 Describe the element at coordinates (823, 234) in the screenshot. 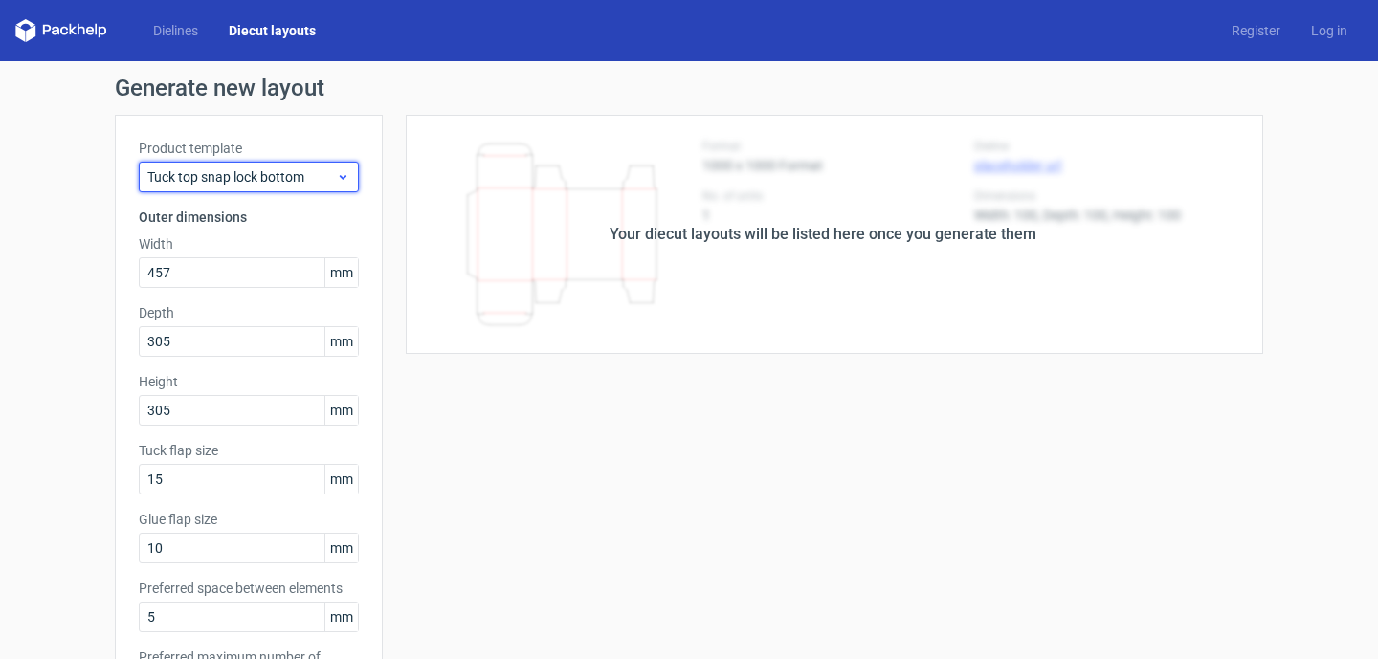

I see `div: Your diecut layouts will be listed here once you generate them` at that location.